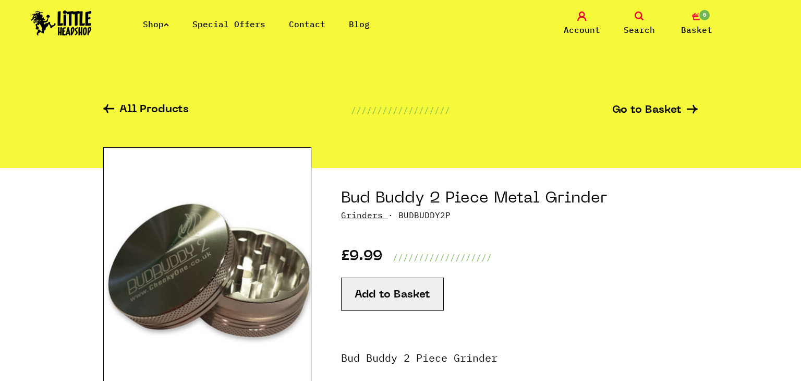  What do you see at coordinates (655, 110) in the screenshot?
I see `a: Go to Basket` at bounding box center [655, 110].